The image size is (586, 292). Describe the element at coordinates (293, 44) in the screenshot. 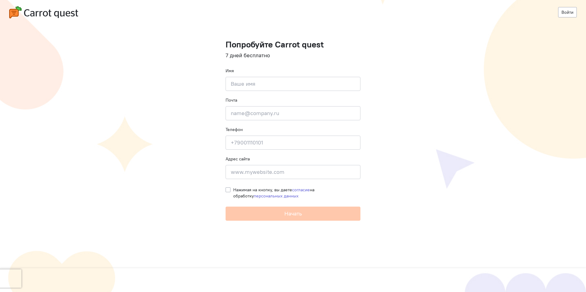

I see `h1: Попробуйте Carrot quest` at that location.